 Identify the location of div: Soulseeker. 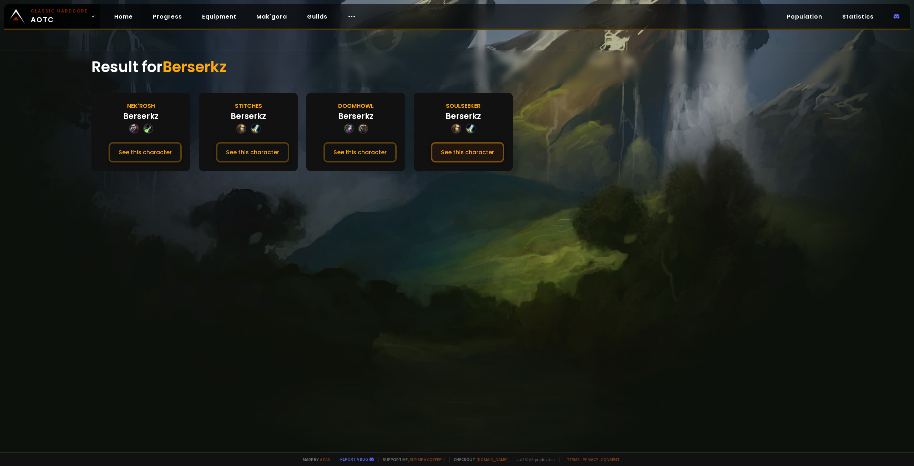
(463, 106).